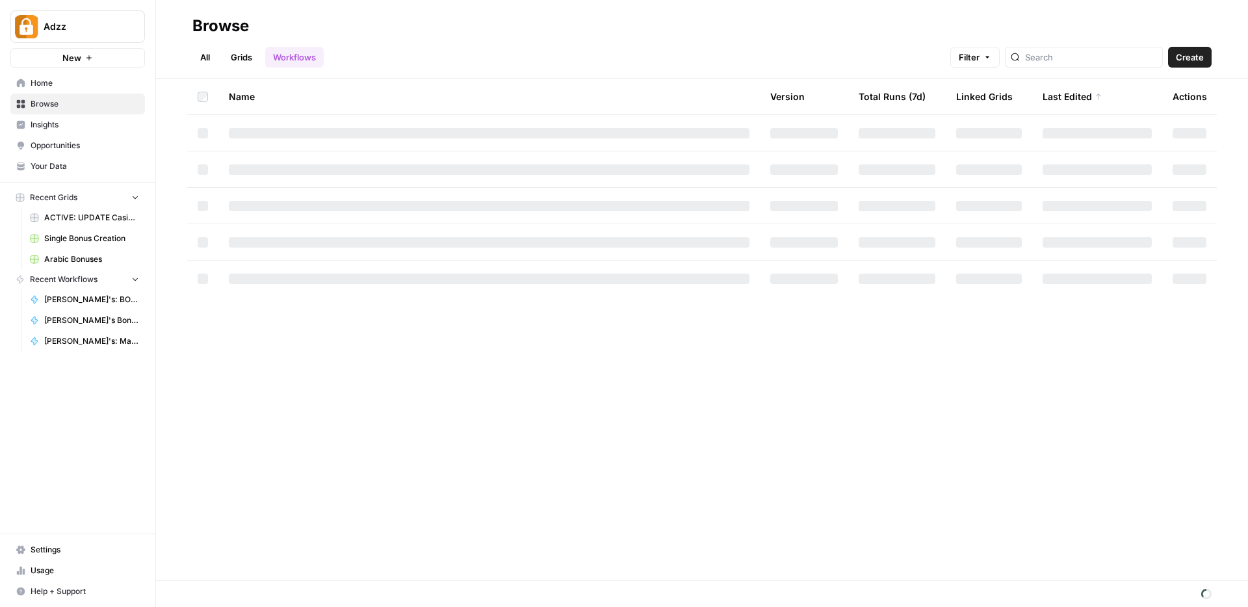  I want to click on button: Filter, so click(975, 57).